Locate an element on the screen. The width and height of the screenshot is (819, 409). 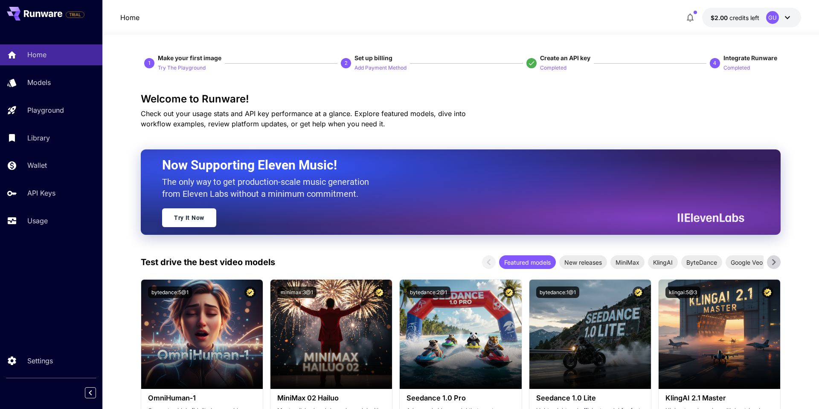
a: Home is located at coordinates (130, 17).